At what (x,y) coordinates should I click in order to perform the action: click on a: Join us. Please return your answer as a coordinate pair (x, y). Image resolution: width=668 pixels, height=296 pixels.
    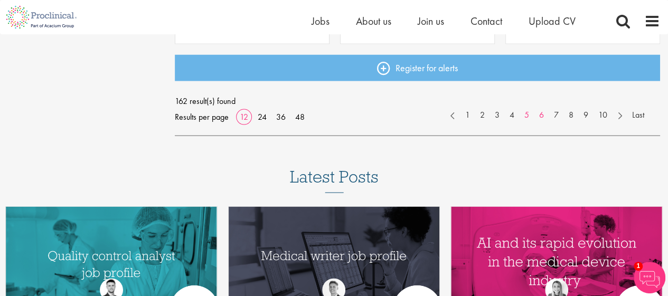
    Looking at the image, I should click on (431, 21).